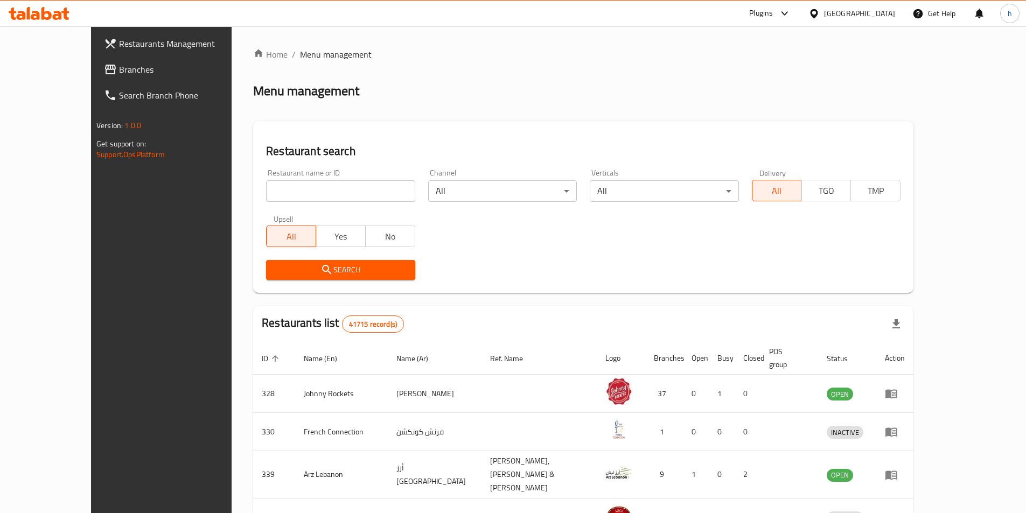 The height and width of the screenshot is (513, 1026). What do you see at coordinates (761, 13) in the screenshot?
I see `div: Plugins` at bounding box center [761, 13].